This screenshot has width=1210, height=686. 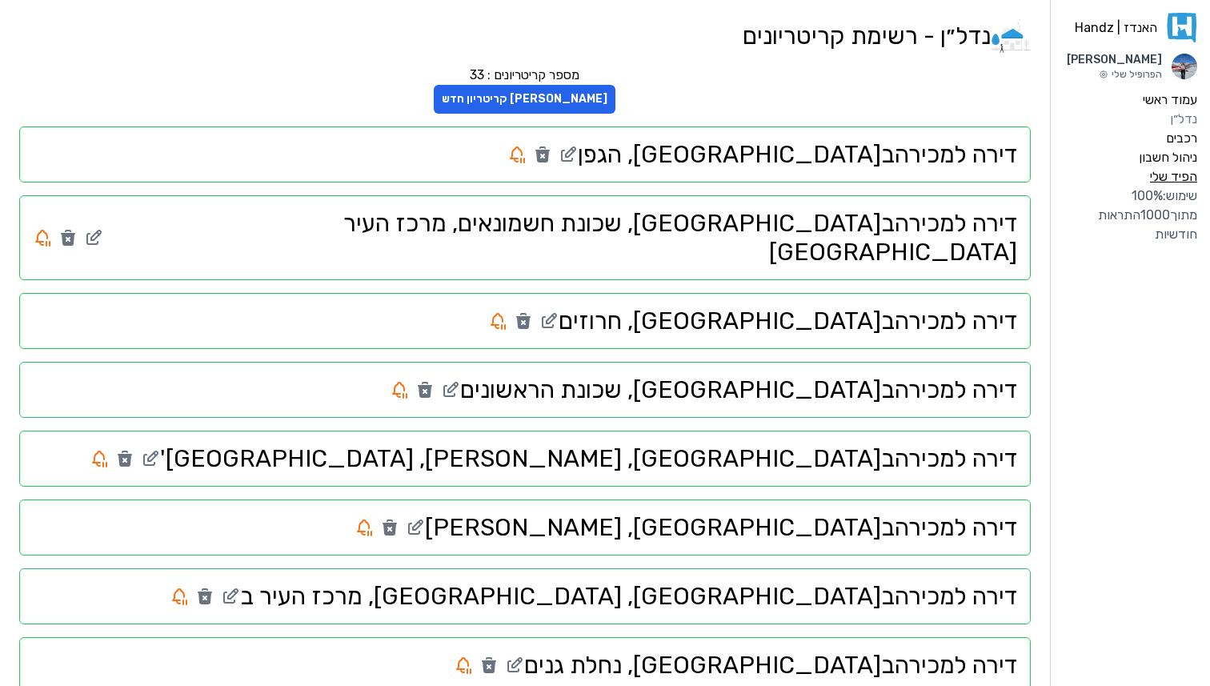 I want to click on a: נדל״ן, so click(x=1130, y=119).